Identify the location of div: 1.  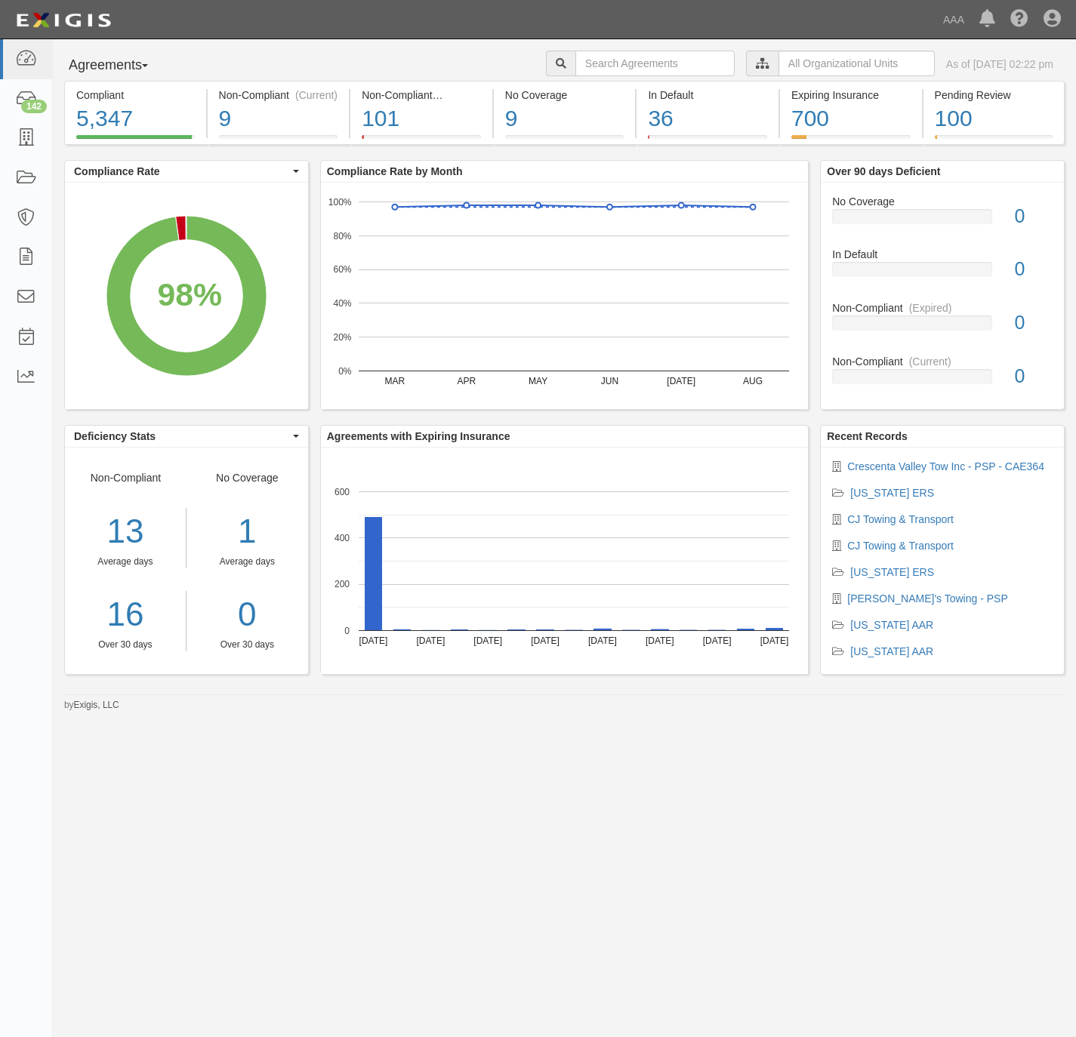
(247, 532).